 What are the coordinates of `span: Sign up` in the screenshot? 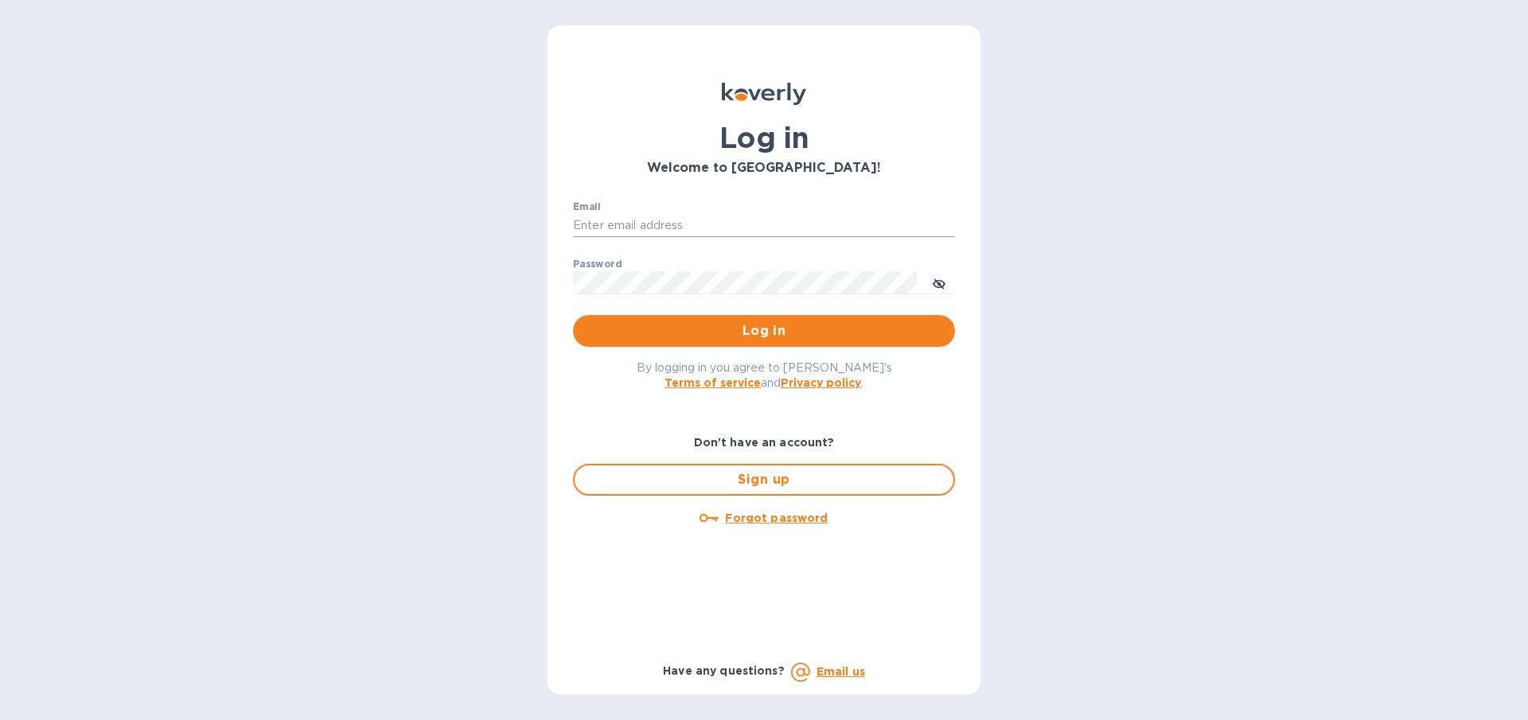 It's located at (764, 480).